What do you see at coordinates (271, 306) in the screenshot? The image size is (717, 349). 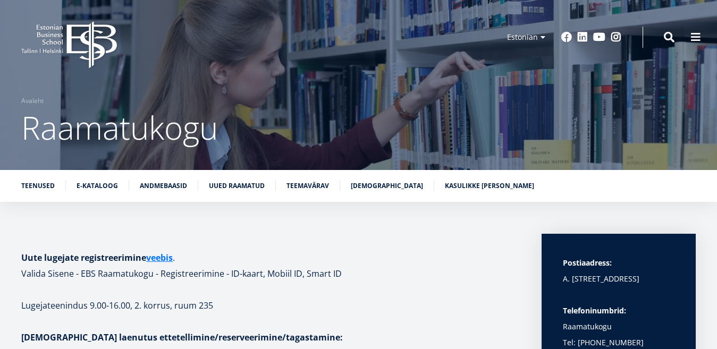 I see `p: Lugejateenindus 9.00-16.00, 2. korrus, ruum 235` at bounding box center [271, 306].